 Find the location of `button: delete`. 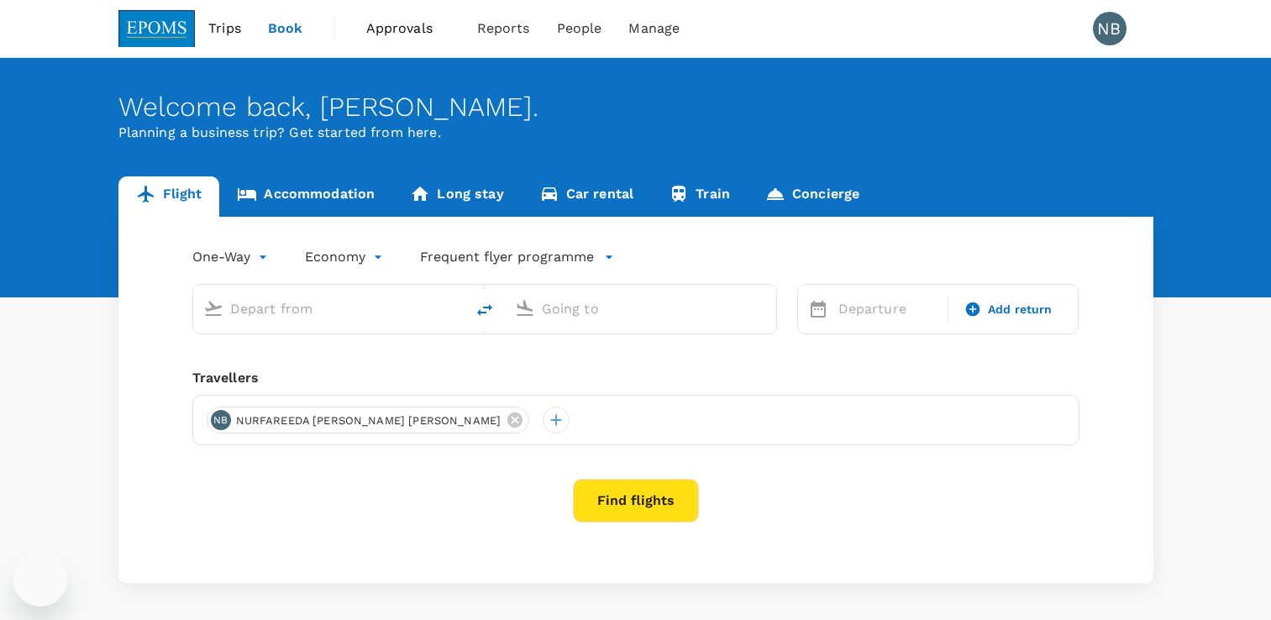

button: delete is located at coordinates (485, 310).